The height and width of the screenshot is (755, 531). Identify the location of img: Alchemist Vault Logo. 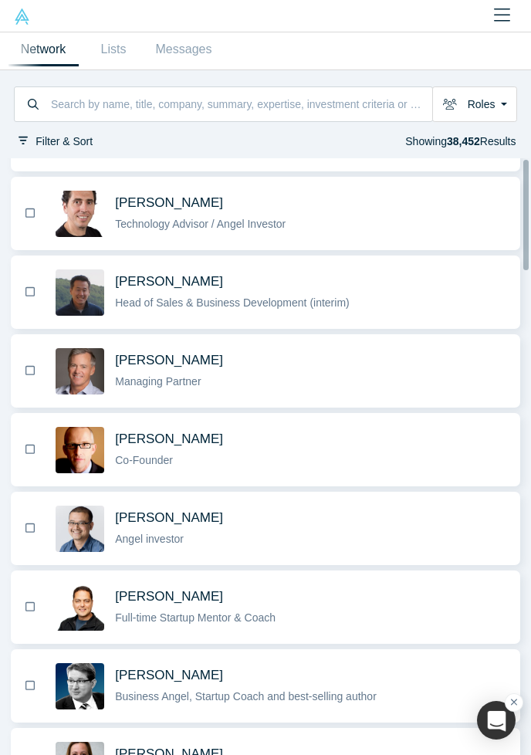
(22, 16).